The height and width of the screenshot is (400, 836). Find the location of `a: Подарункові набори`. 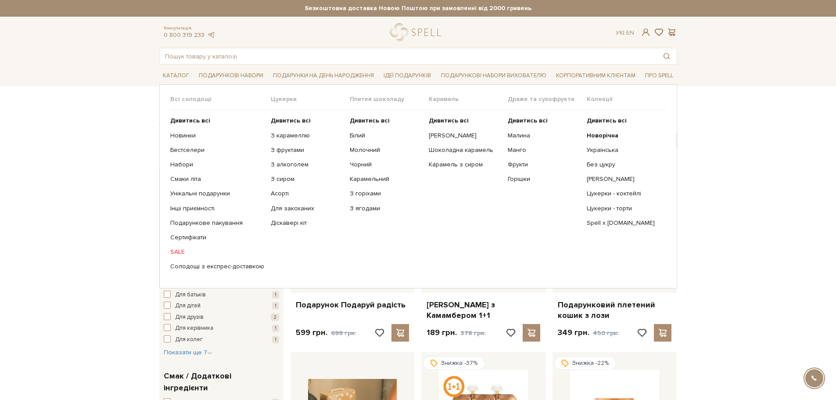

a: Подарункові набори is located at coordinates (231, 75).